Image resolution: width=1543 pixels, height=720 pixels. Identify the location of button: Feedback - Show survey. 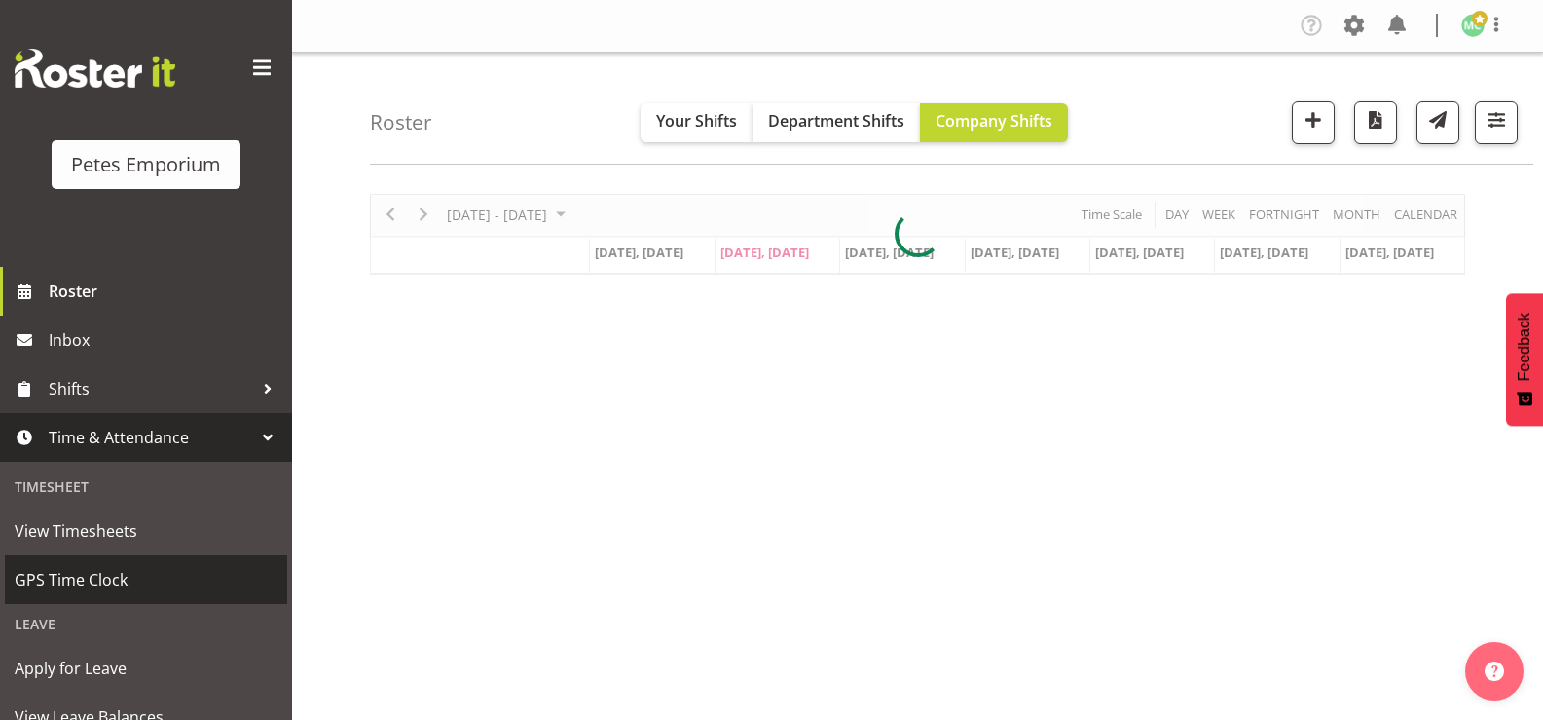
(1525, 359).